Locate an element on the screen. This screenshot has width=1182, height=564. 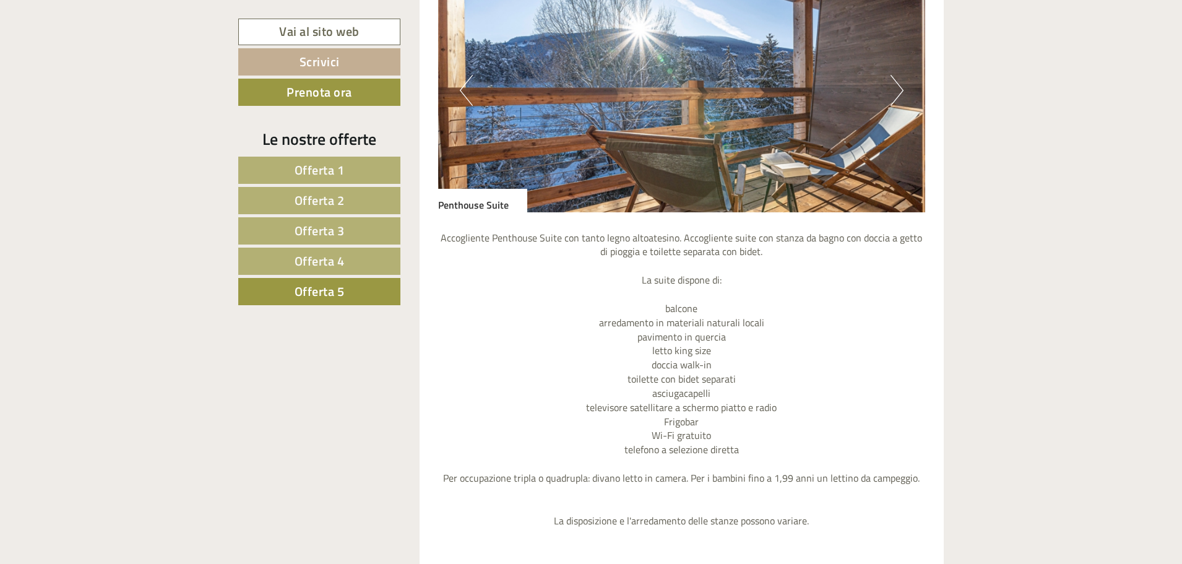
div: Le nostre offerte is located at coordinates (319, 139).